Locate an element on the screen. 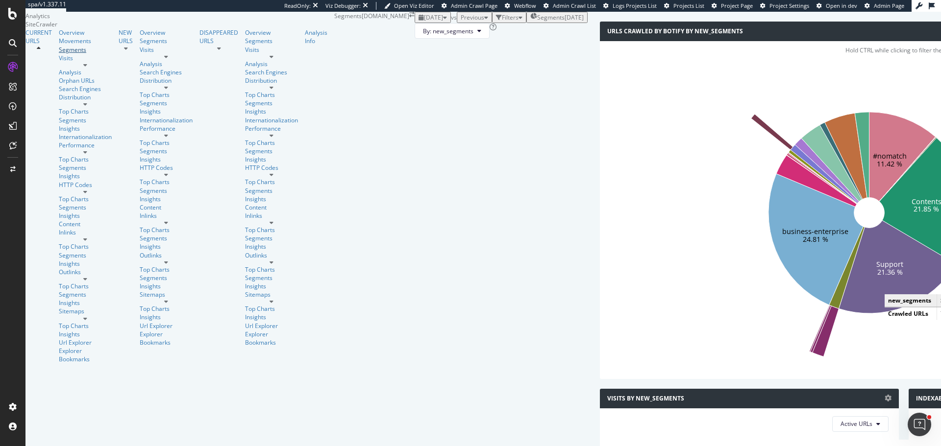 Image resolution: width=941 pixels, height=446 pixels. div: Sitemaps is located at coordinates (85, 311).